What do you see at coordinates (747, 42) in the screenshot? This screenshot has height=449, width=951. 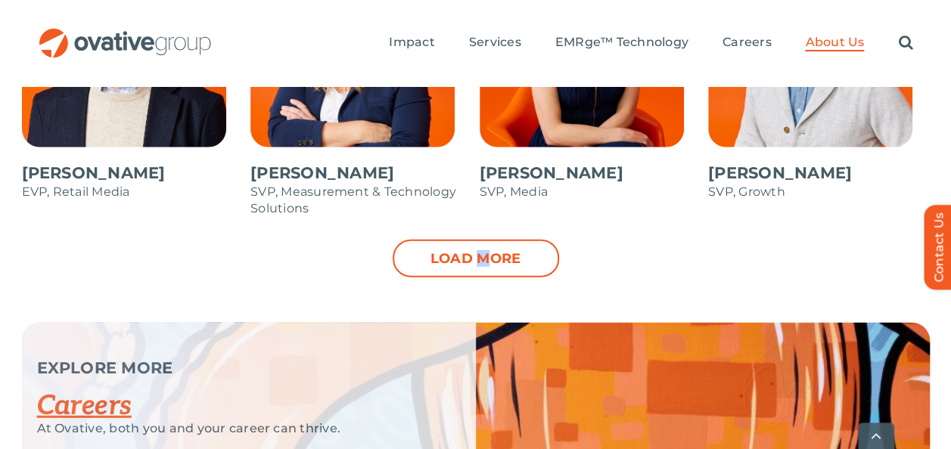 I see `span: Careers` at bounding box center [747, 42].